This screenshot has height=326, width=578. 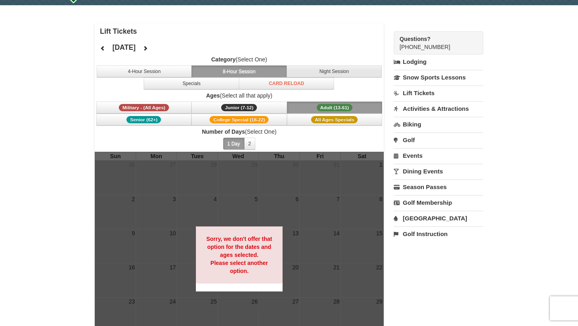 What do you see at coordinates (287, 84) in the screenshot?
I see `button: Card Reload` at bounding box center [287, 84].